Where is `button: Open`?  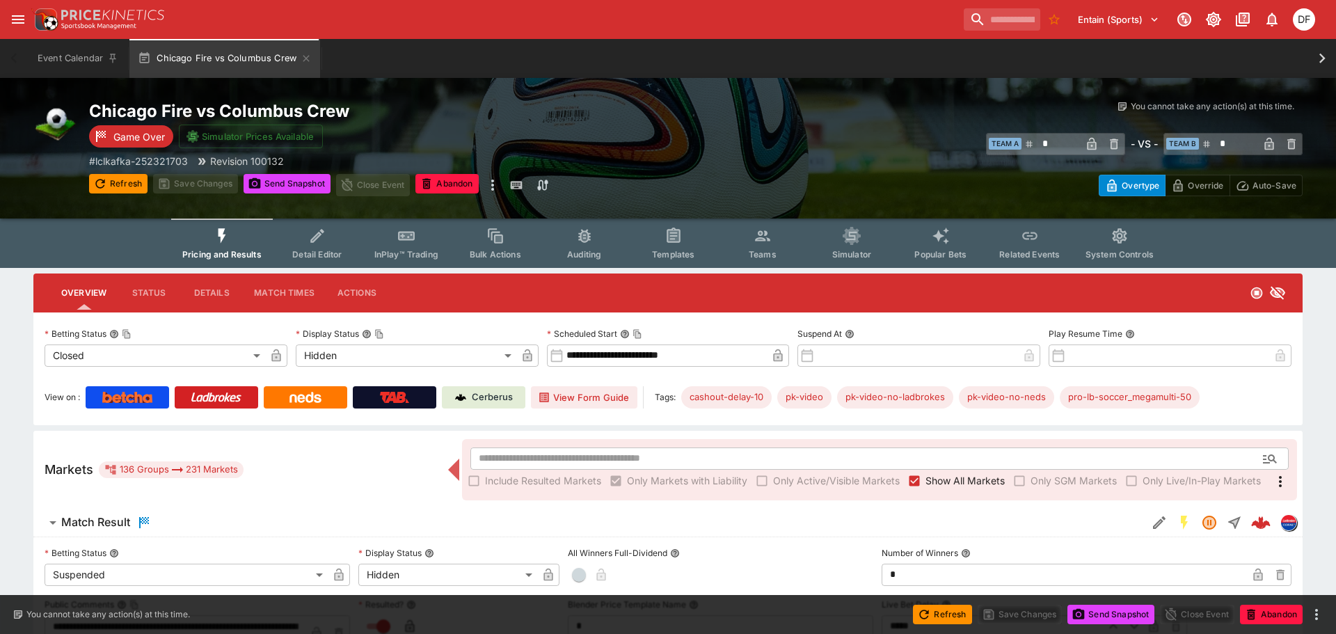 button: Open is located at coordinates (1270, 458).